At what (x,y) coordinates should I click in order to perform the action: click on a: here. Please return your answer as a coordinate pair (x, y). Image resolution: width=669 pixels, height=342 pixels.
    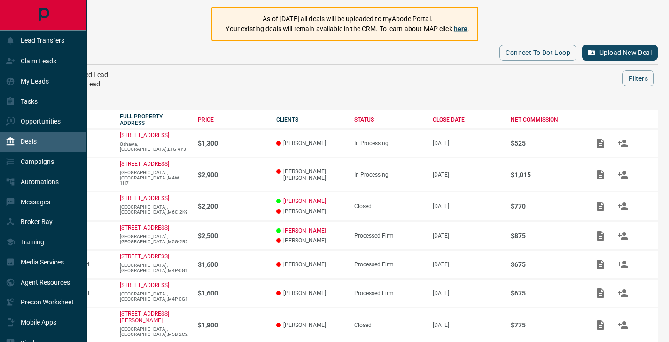
    Looking at the image, I should click on (461, 29).